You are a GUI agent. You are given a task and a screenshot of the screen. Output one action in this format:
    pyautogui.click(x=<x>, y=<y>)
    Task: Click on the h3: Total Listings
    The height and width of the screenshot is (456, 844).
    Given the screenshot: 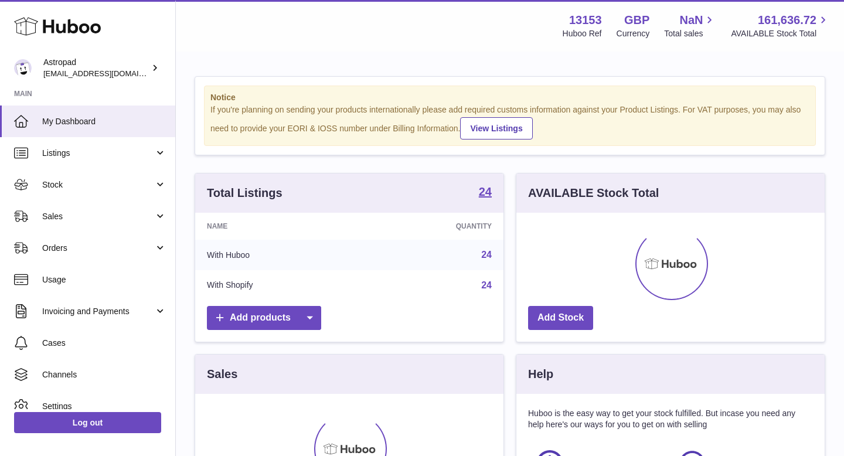 What is the action you would take?
    pyautogui.click(x=244, y=193)
    